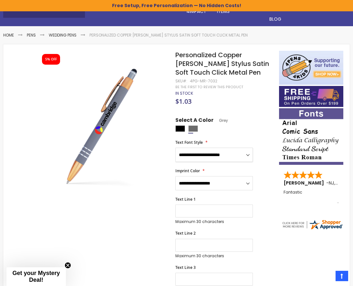  Describe the element at coordinates (8, 35) in the screenshot. I see `a: Home` at that location.